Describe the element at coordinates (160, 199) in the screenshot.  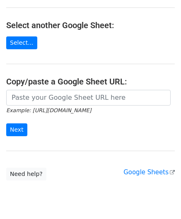
I see `div: Chat Widget` at that location.